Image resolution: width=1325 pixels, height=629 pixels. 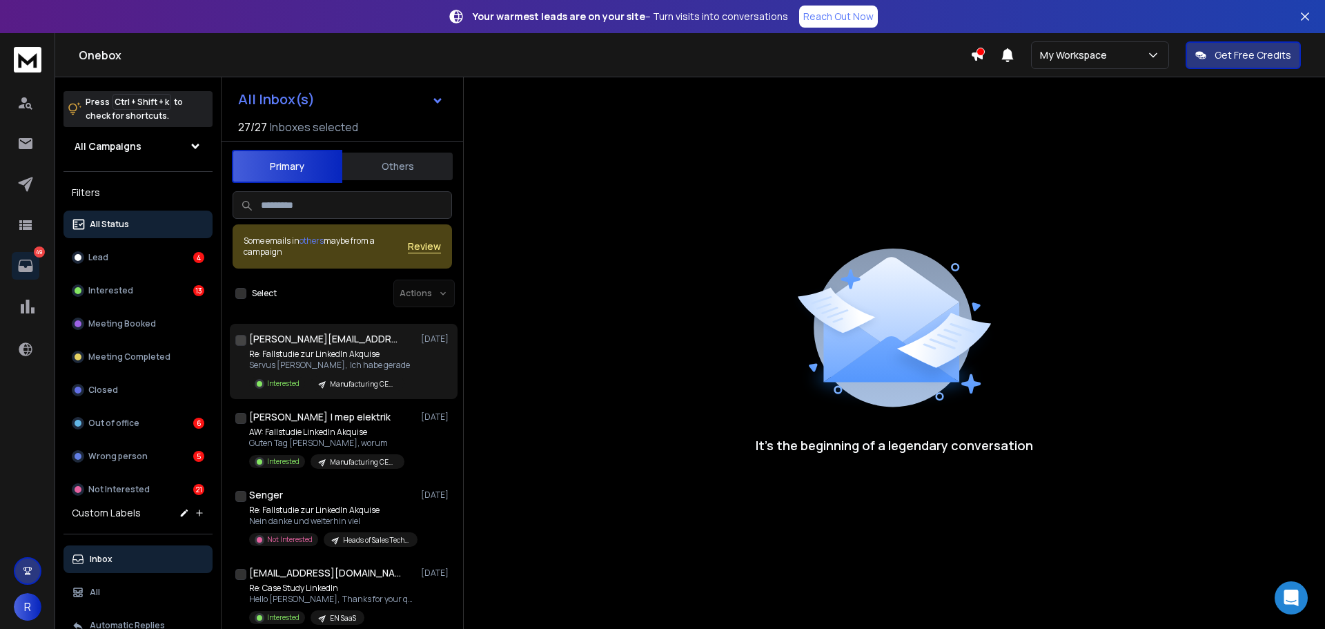 I want to click on h1: All Campaigns, so click(x=108, y=146).